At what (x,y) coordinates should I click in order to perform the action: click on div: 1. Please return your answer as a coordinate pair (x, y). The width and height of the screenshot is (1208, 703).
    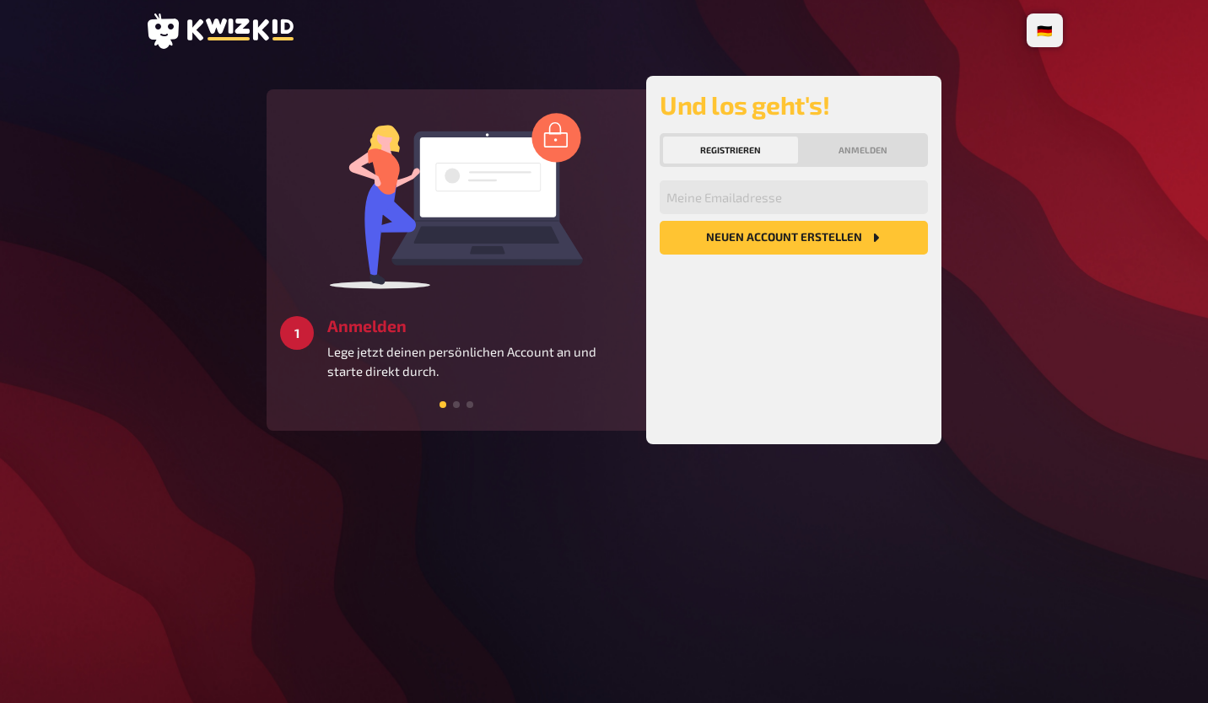
    Looking at the image, I should click on (297, 333).